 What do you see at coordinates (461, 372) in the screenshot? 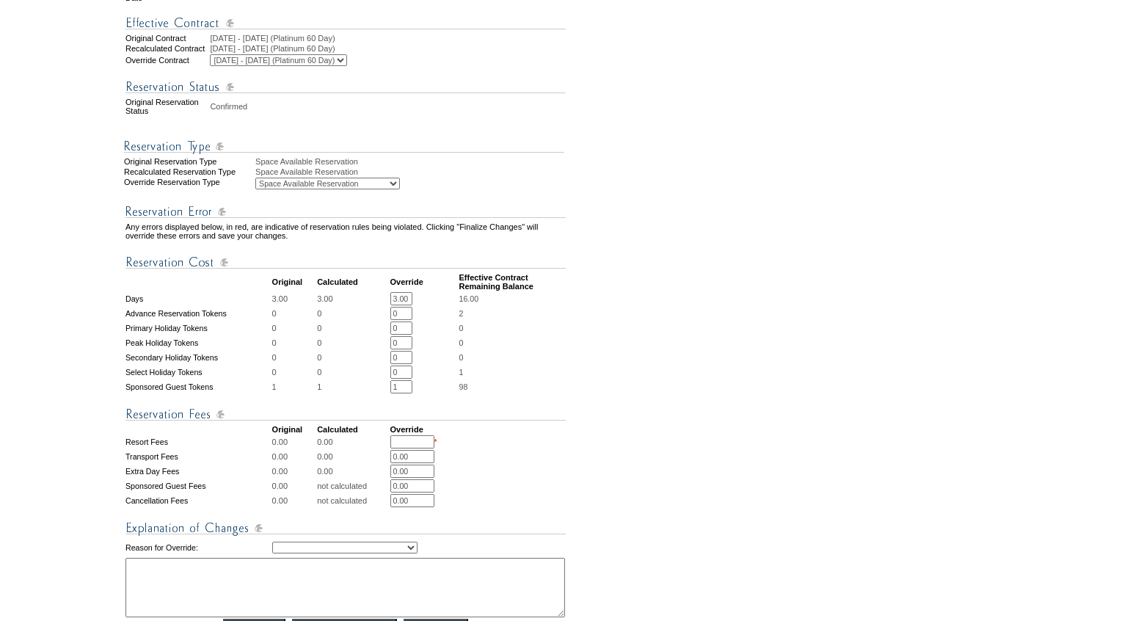
I see `span: 1` at bounding box center [461, 372].